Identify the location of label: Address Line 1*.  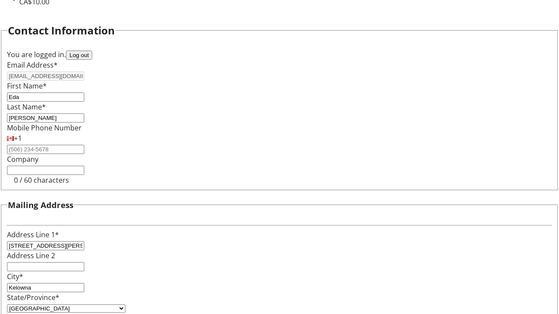
(33, 235).